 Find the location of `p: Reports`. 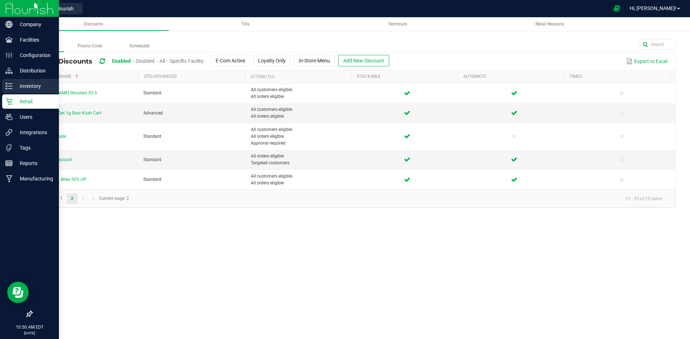

p: Reports is located at coordinates (34, 163).